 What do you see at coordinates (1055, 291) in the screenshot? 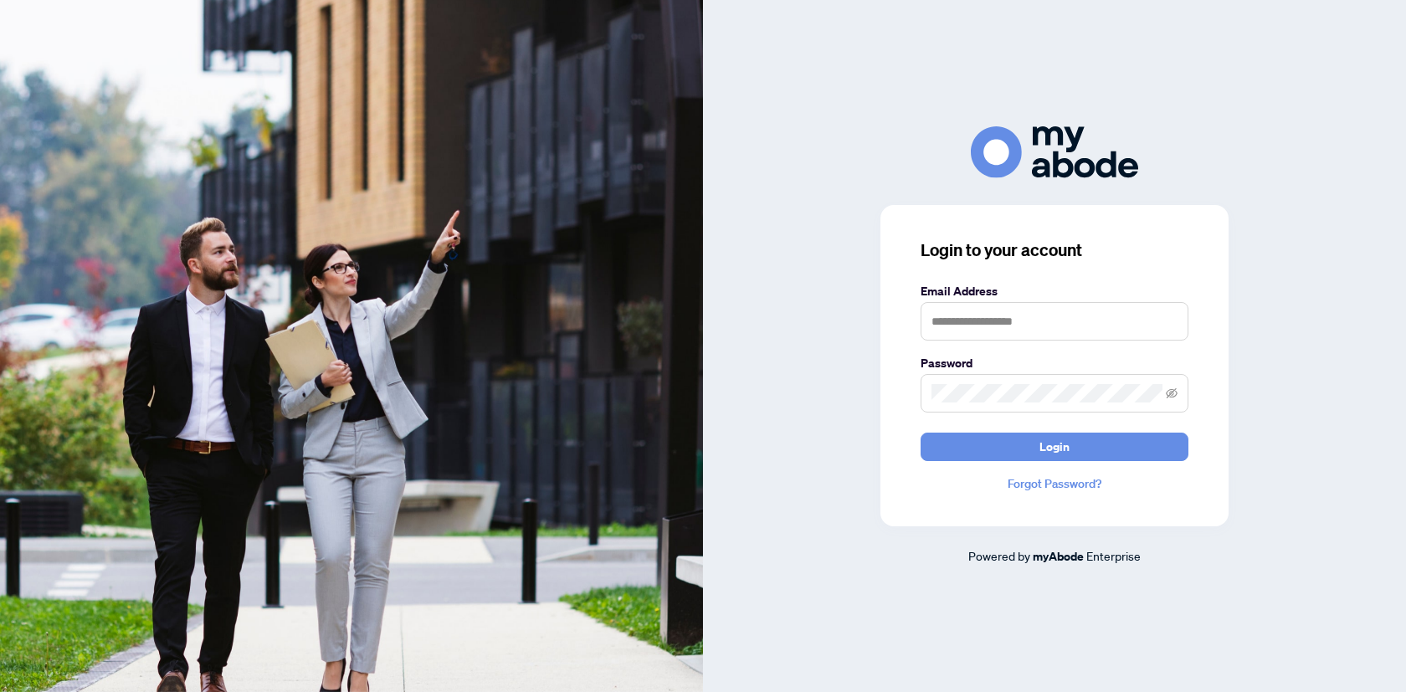
I see `label: Email Address` at bounding box center [1055, 291].